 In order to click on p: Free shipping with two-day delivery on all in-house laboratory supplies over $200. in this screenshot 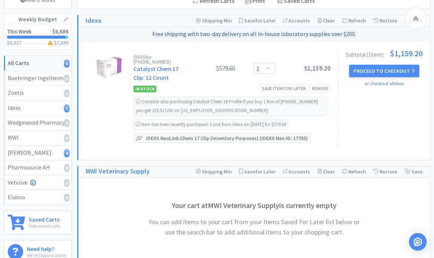, I will do `click(254, 34)`.